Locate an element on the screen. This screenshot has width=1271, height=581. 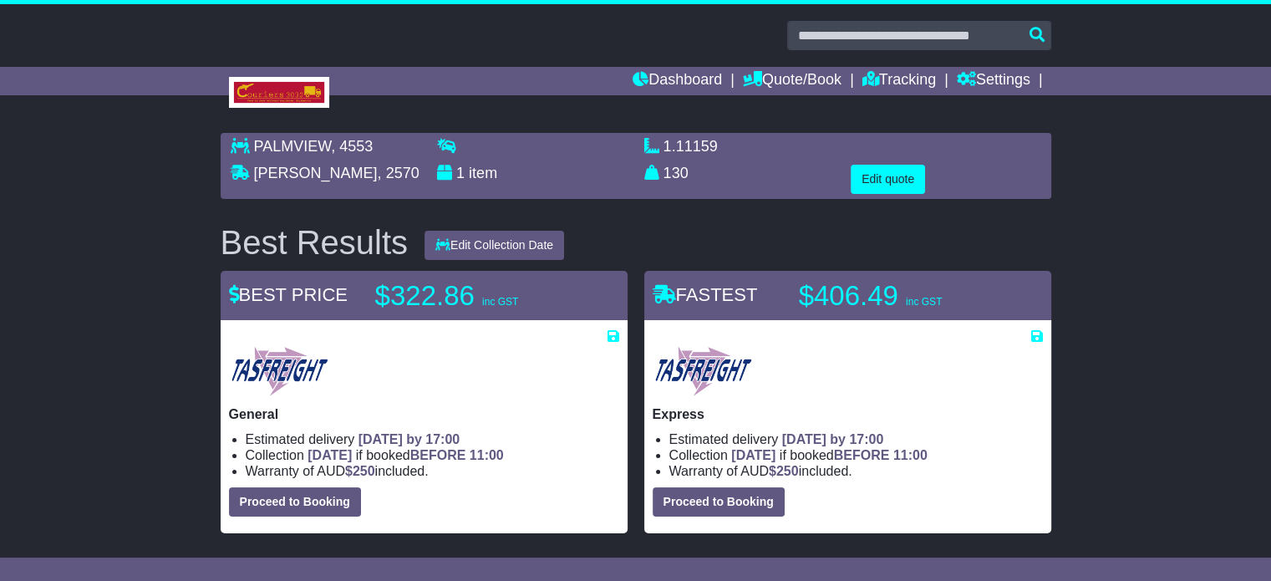
div: Best Results is located at coordinates (314, 242).